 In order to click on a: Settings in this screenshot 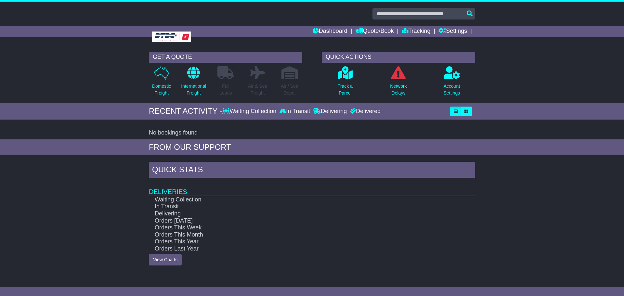, I will do `click(453, 32)`.